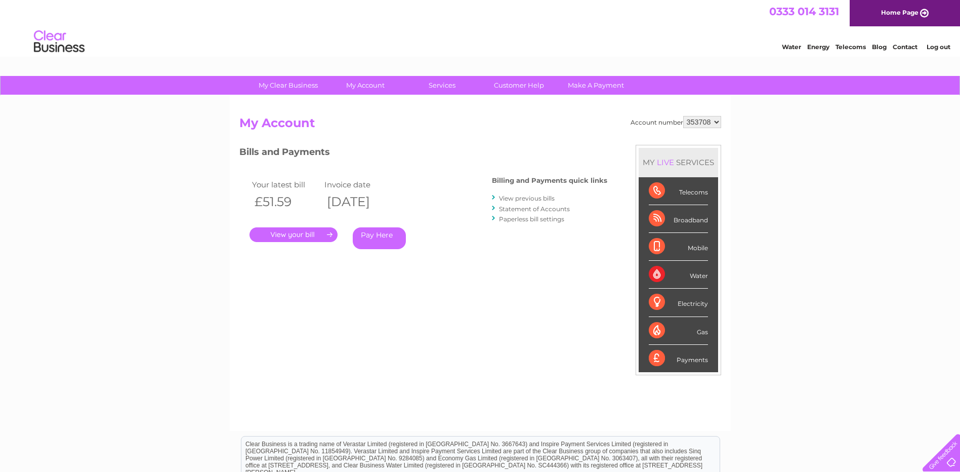 The image size is (960, 472). What do you see at coordinates (939, 47) in the screenshot?
I see `a: Log out` at bounding box center [939, 47].